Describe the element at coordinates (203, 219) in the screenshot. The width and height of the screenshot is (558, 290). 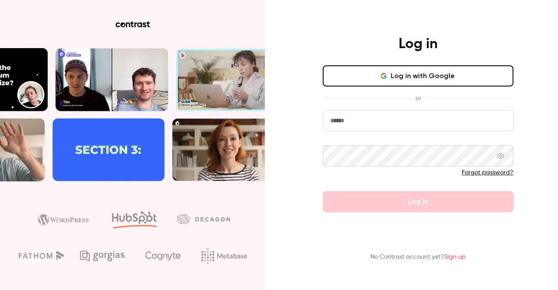
I see `img: decagon` at that location.